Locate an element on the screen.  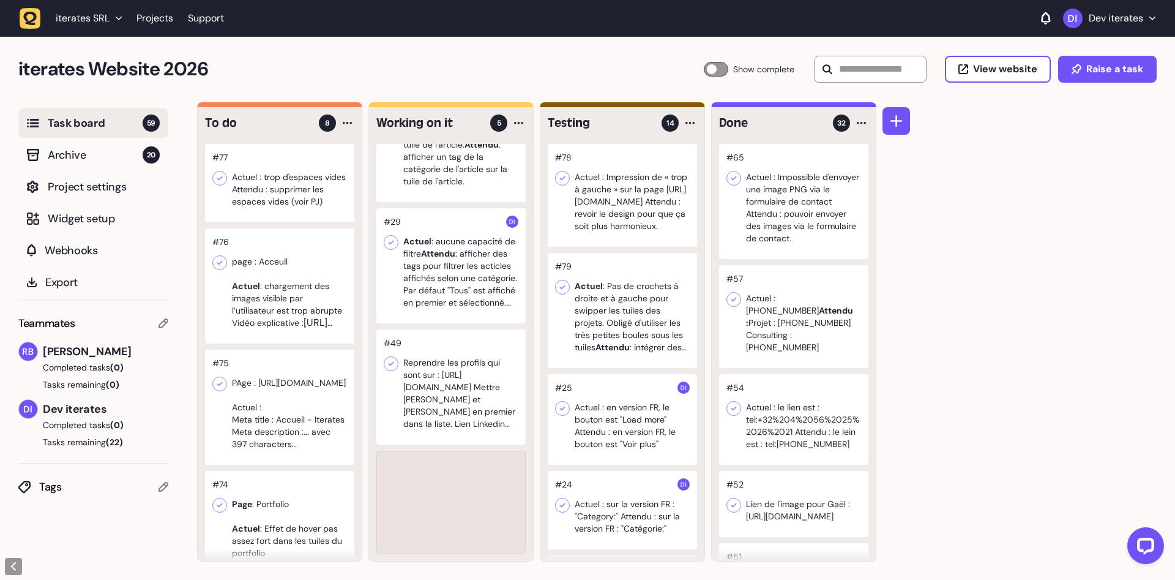
span: 8 is located at coordinates (327, 123).